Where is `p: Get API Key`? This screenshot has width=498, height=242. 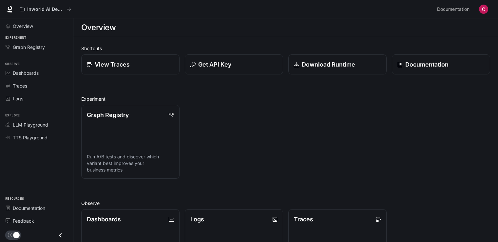 p: Get API Key is located at coordinates (215, 64).